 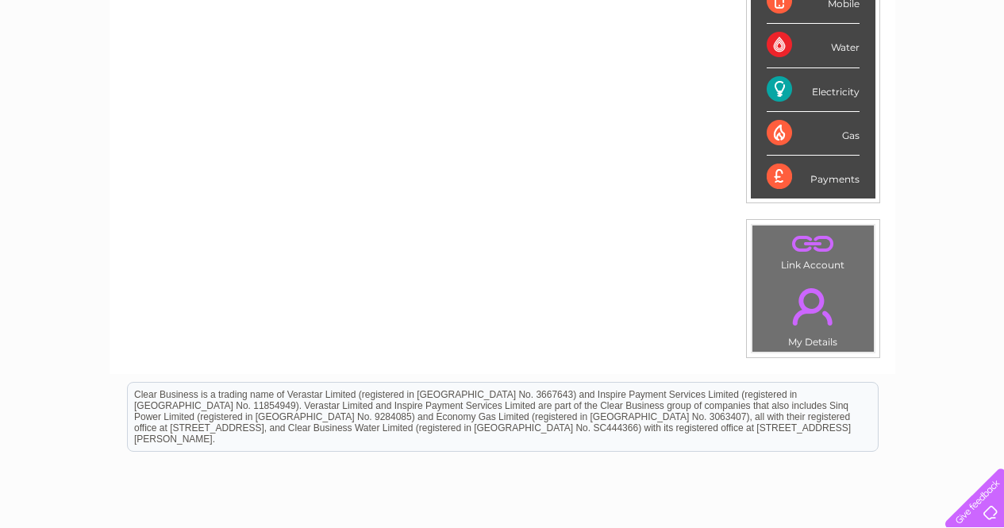 I want to click on a: Log out, so click(x=970, y=73).